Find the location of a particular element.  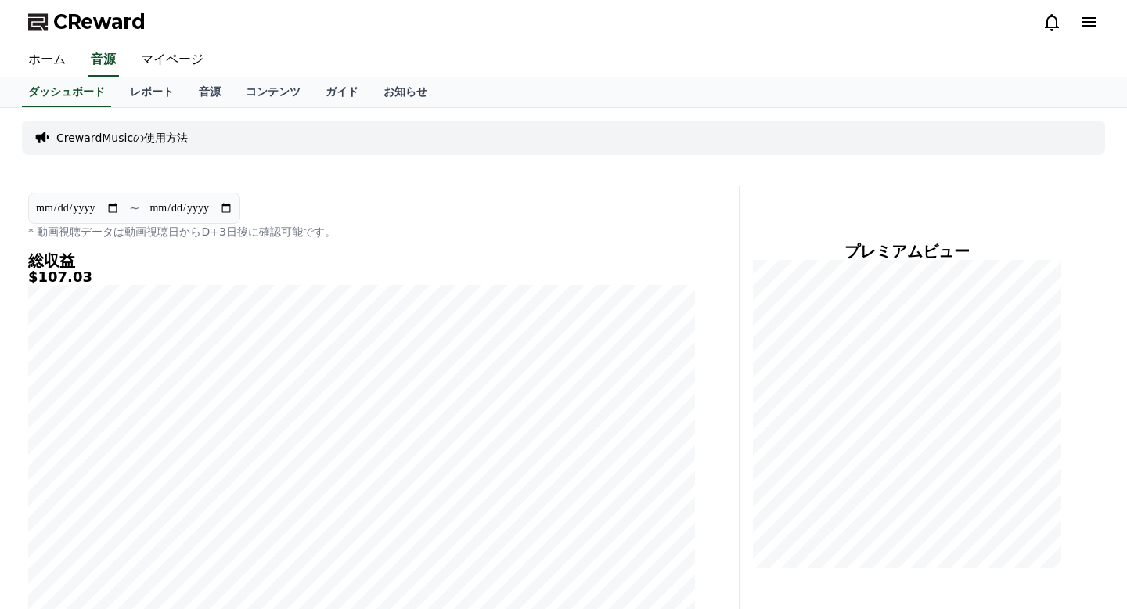

a: ダッシュボード is located at coordinates (67, 92).